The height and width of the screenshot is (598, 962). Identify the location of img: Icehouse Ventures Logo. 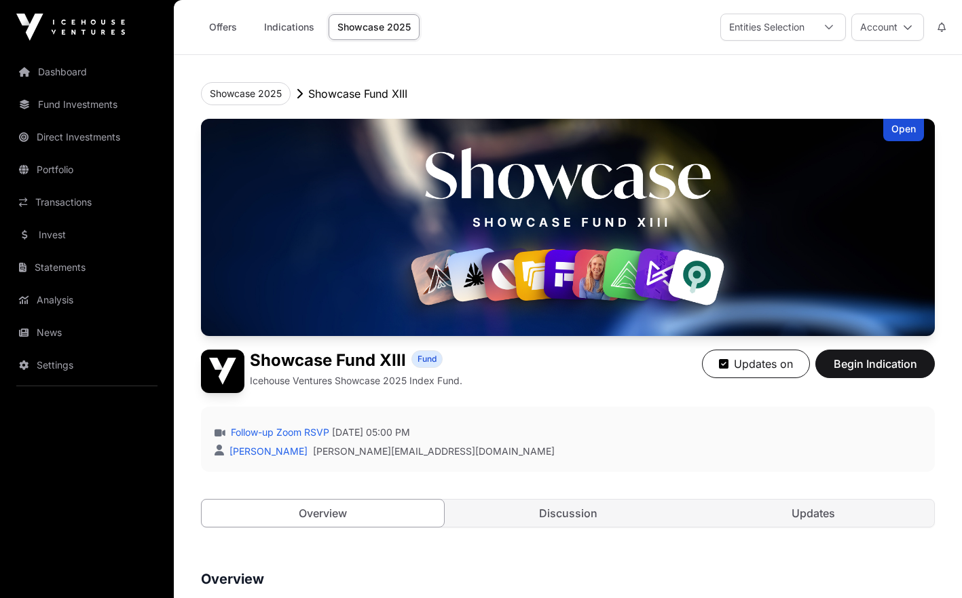
(71, 27).